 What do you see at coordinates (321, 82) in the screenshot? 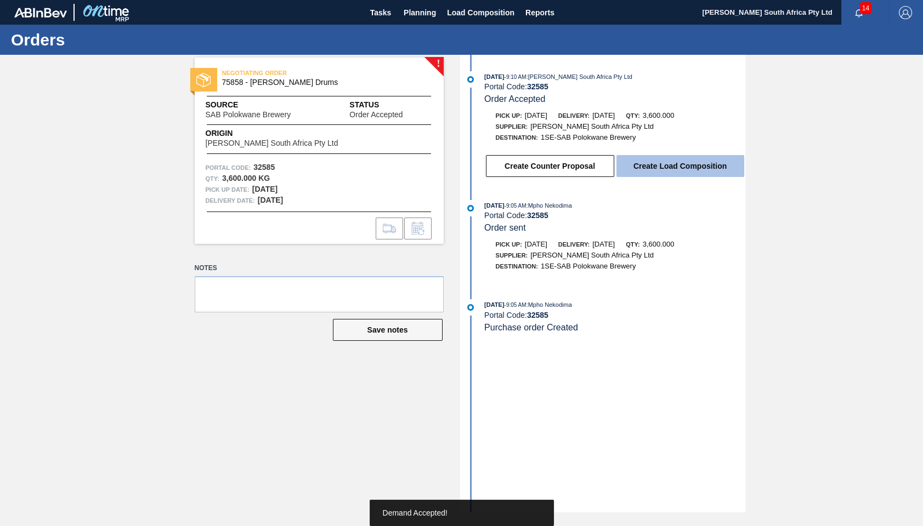
I see `span: 75858 - Glue Casien Drums` at bounding box center [321, 82].